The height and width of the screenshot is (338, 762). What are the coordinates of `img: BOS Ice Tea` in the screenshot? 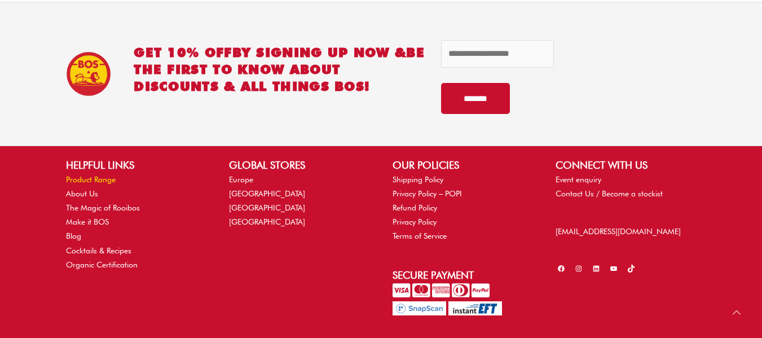 It's located at (89, 74).